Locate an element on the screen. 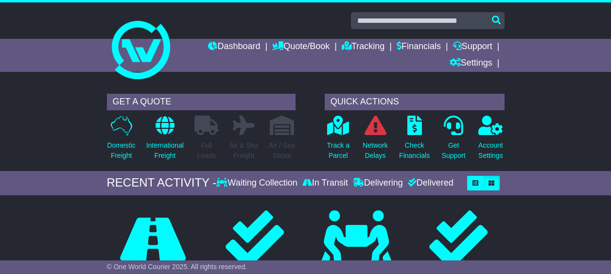 Image resolution: width=611 pixels, height=274 pixels. p: Network Delays is located at coordinates (375, 151).